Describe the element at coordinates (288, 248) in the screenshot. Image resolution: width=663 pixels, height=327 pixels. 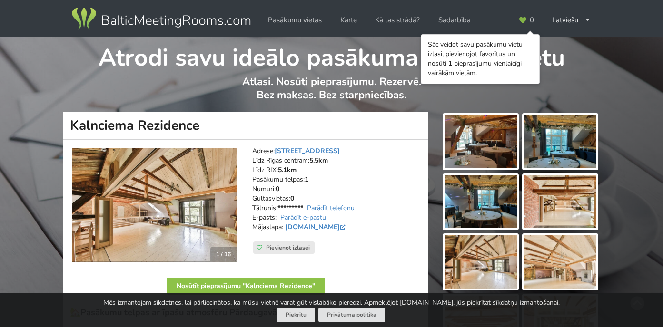
I see `span: Pievienot izlasei` at that location.